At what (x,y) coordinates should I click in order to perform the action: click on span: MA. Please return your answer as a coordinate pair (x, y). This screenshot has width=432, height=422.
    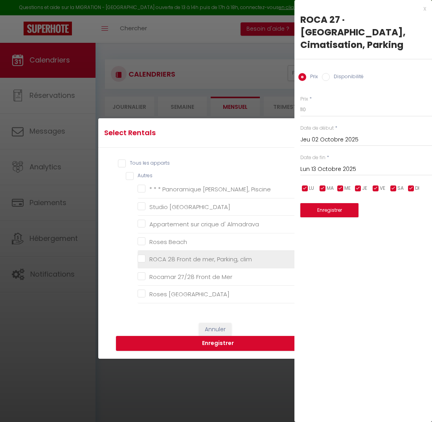
    Looking at the image, I should click on (330, 188).